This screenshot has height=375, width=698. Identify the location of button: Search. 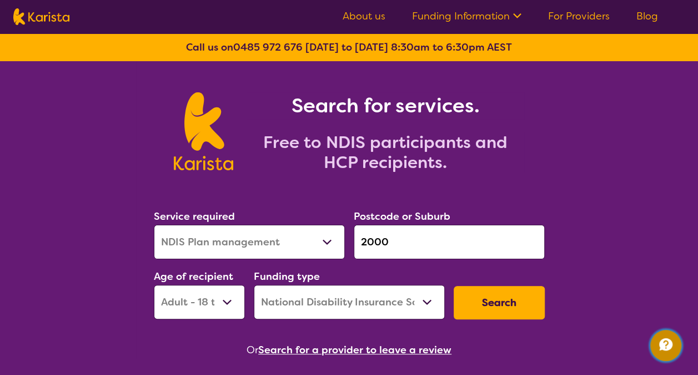
(500, 302).